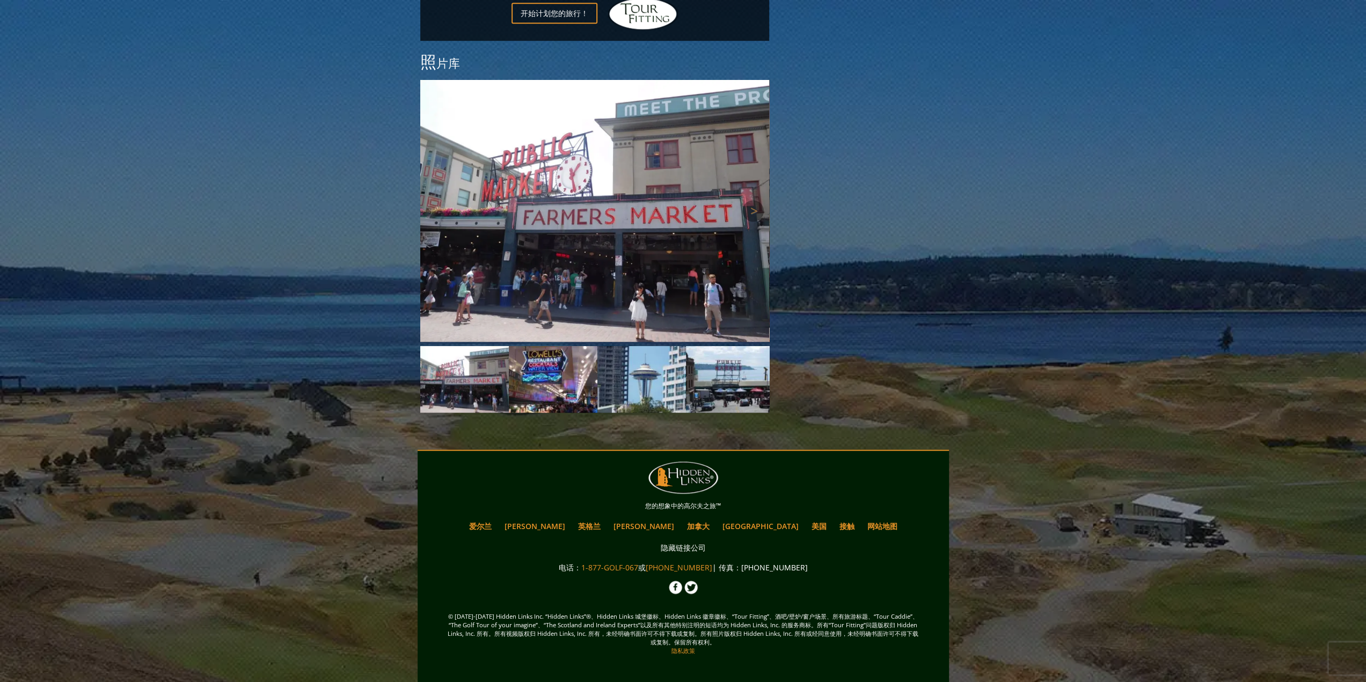 This screenshot has height=682, width=1366. What do you see at coordinates (883, 526) in the screenshot?
I see `font: 网站地图` at bounding box center [883, 526].